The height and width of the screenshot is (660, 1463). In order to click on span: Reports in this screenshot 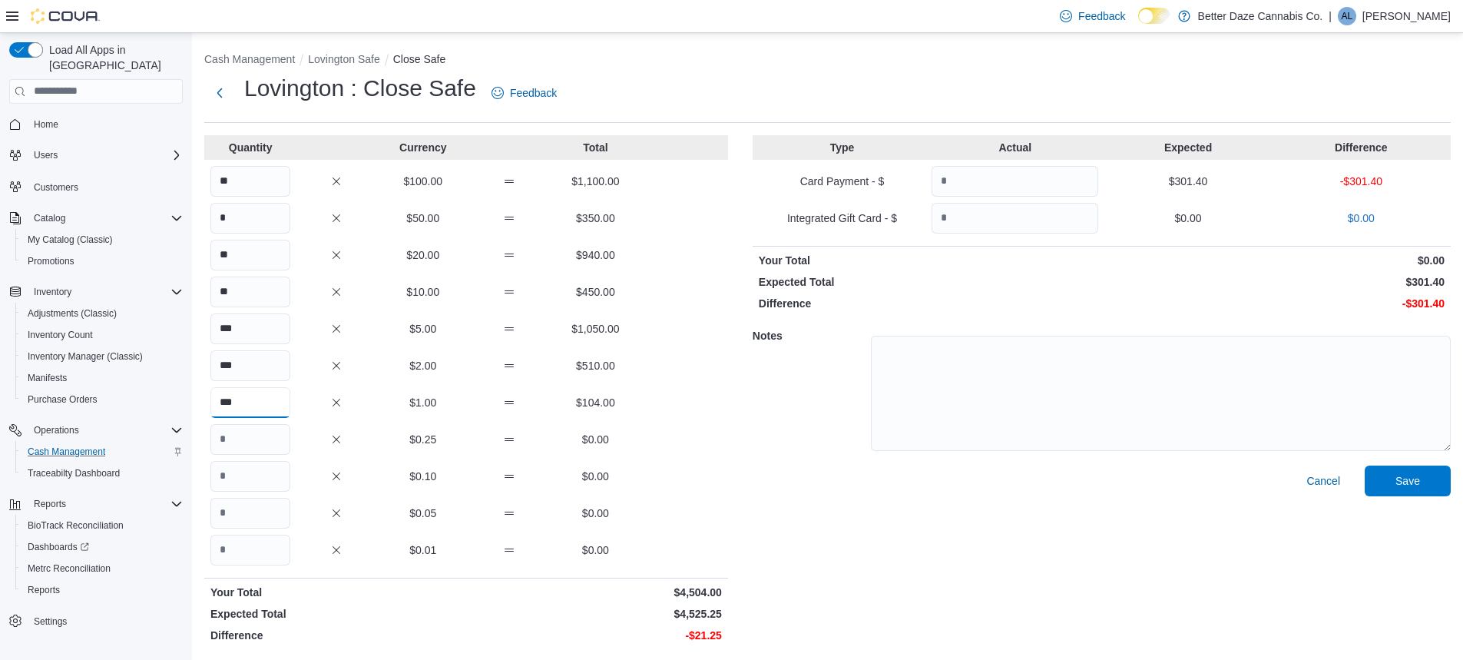, I will do `click(105, 504)`.